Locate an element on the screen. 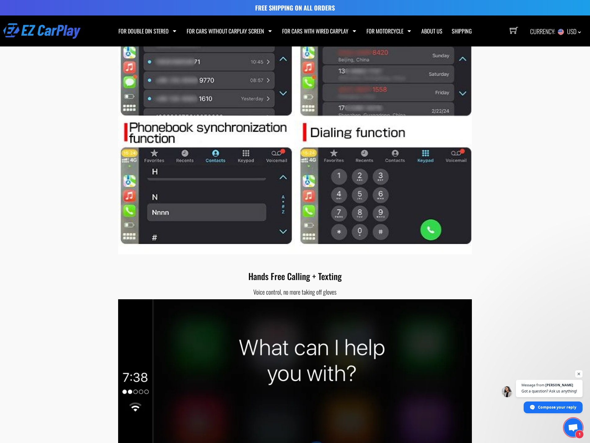 The image size is (590, 443). a: SHIPPING is located at coordinates (461, 31).